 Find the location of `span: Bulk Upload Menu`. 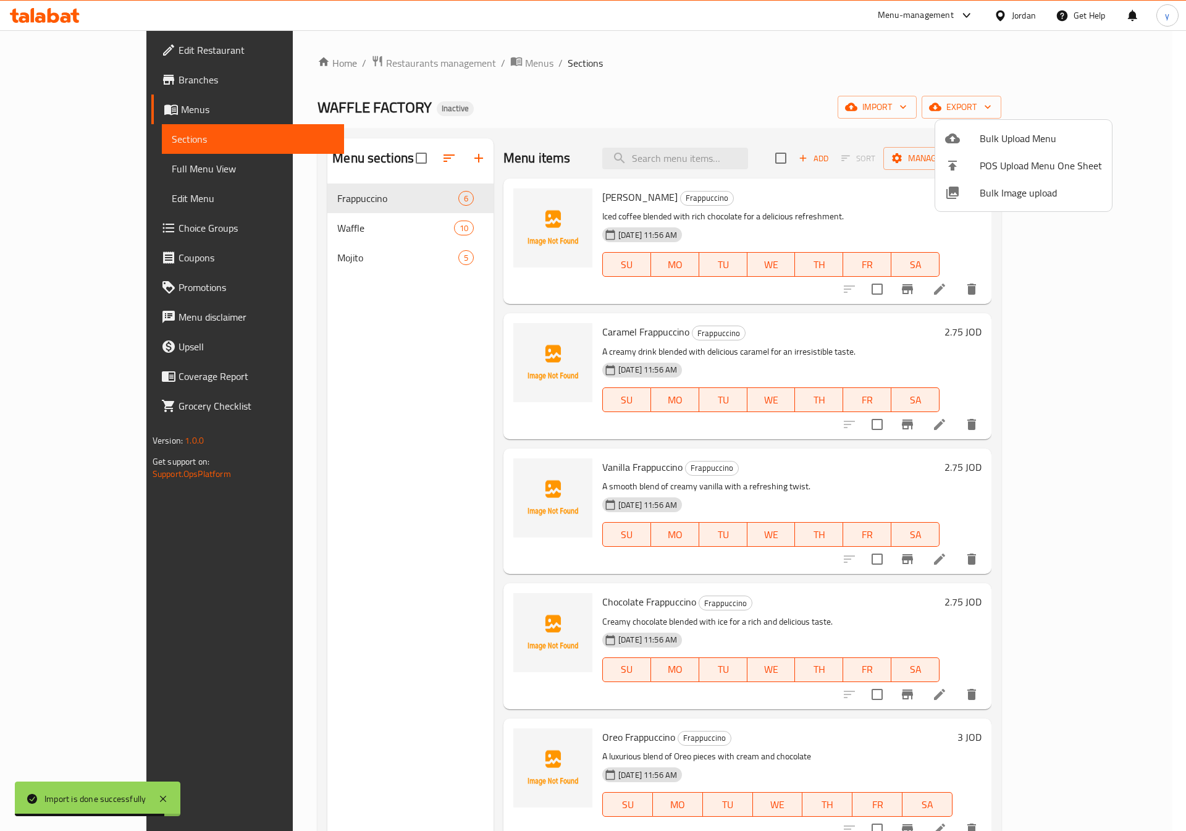

span: Bulk Upload Menu is located at coordinates (1041, 138).